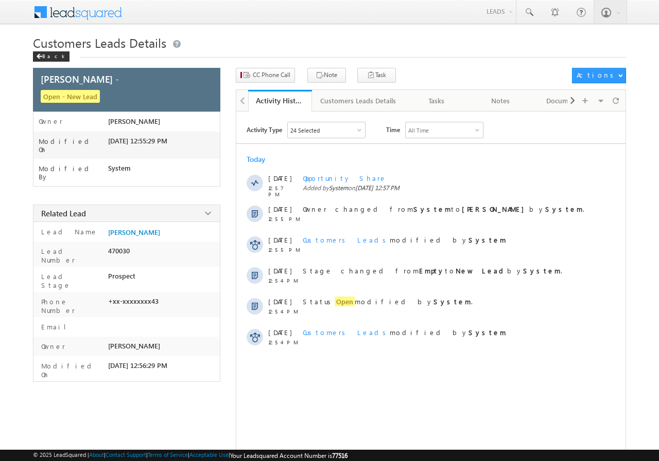 This screenshot has height=461, width=659. Describe the element at coordinates (376, 75) in the screenshot. I see `button: Task` at that location.